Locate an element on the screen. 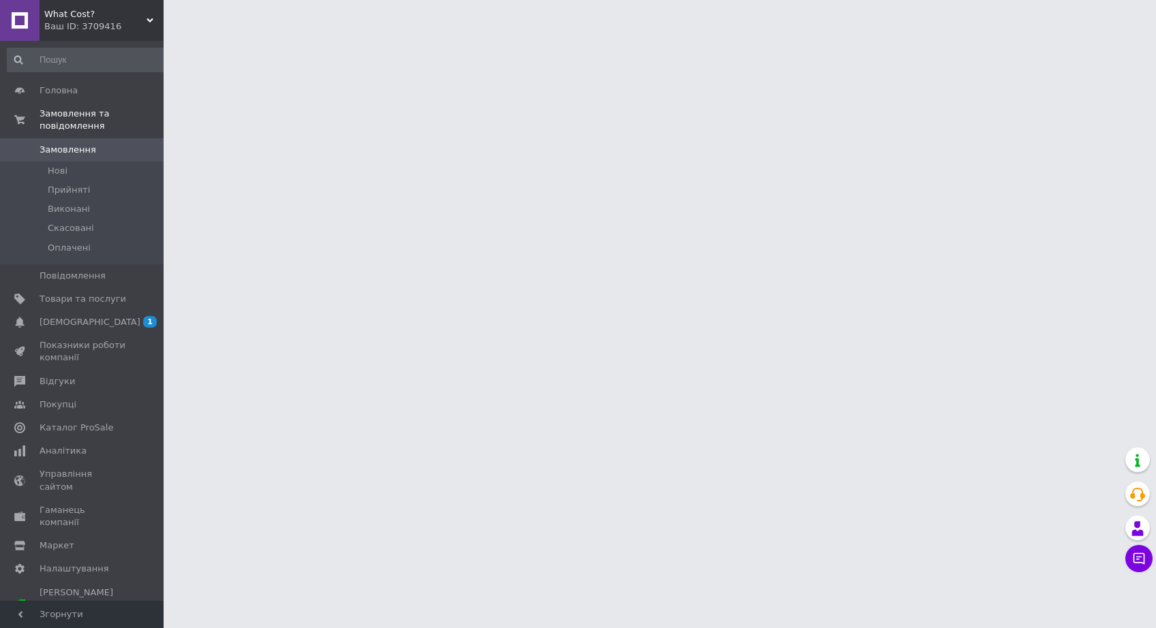  span: Покупці is located at coordinates (58, 405).